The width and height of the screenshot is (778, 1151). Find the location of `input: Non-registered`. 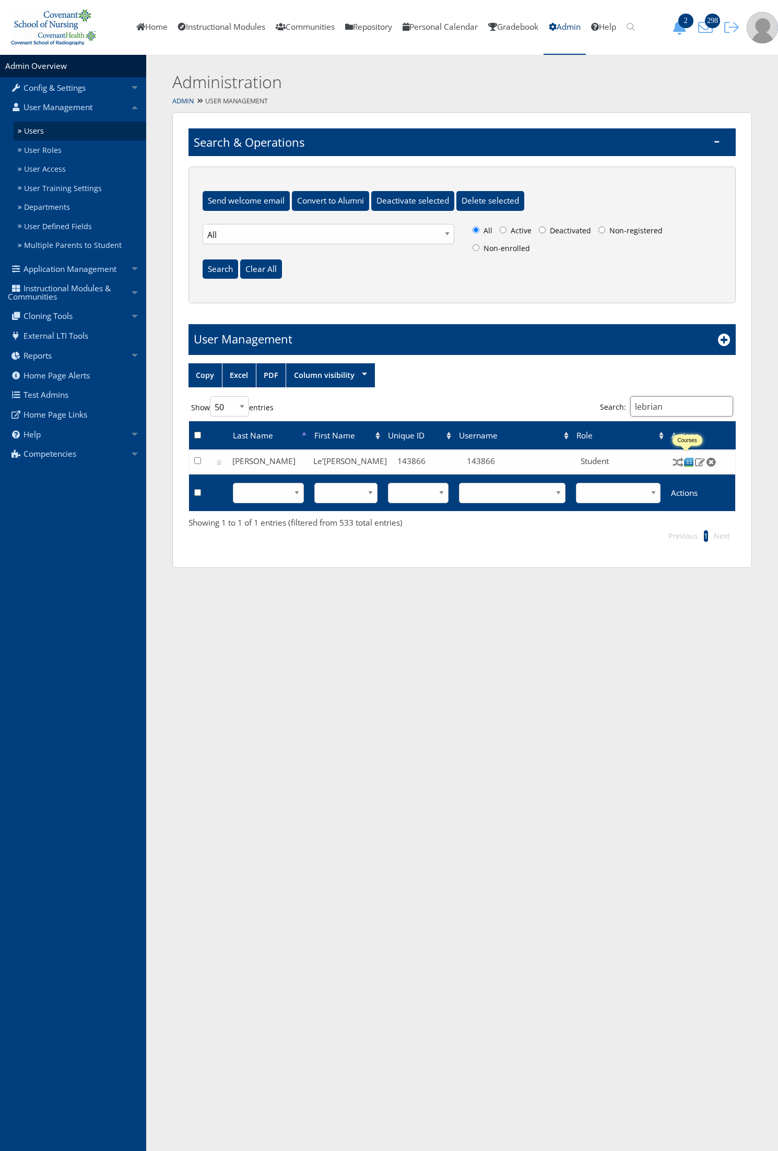

input: Non-registered is located at coordinates (602, 230).